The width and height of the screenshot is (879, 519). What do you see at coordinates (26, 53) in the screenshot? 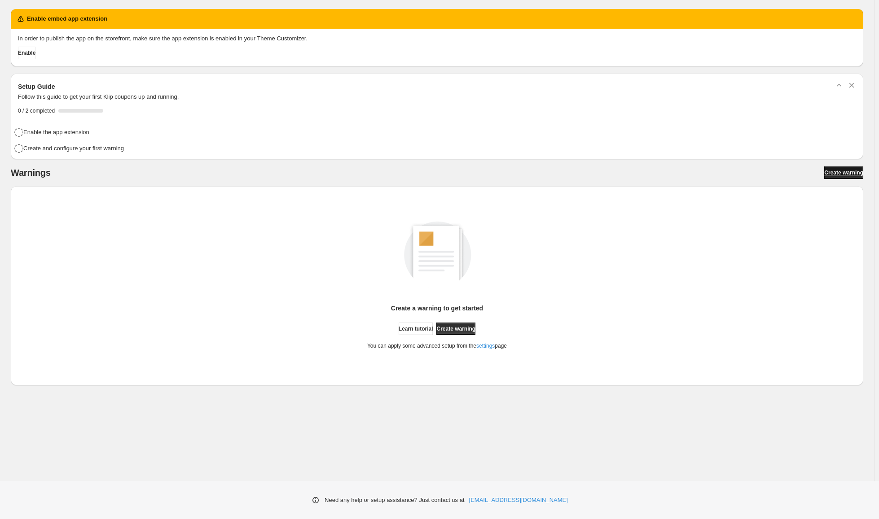
I see `button: Enable` at bounding box center [26, 53].